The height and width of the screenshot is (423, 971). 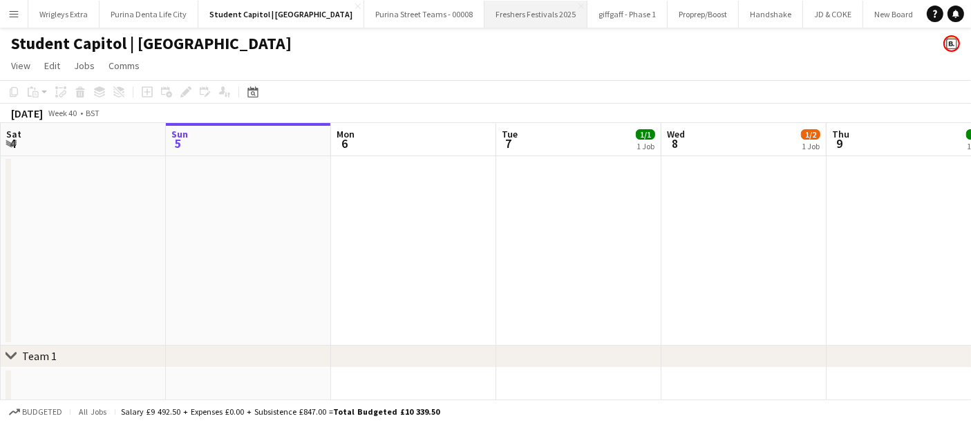 I want to click on button: Handshake, so click(x=771, y=14).